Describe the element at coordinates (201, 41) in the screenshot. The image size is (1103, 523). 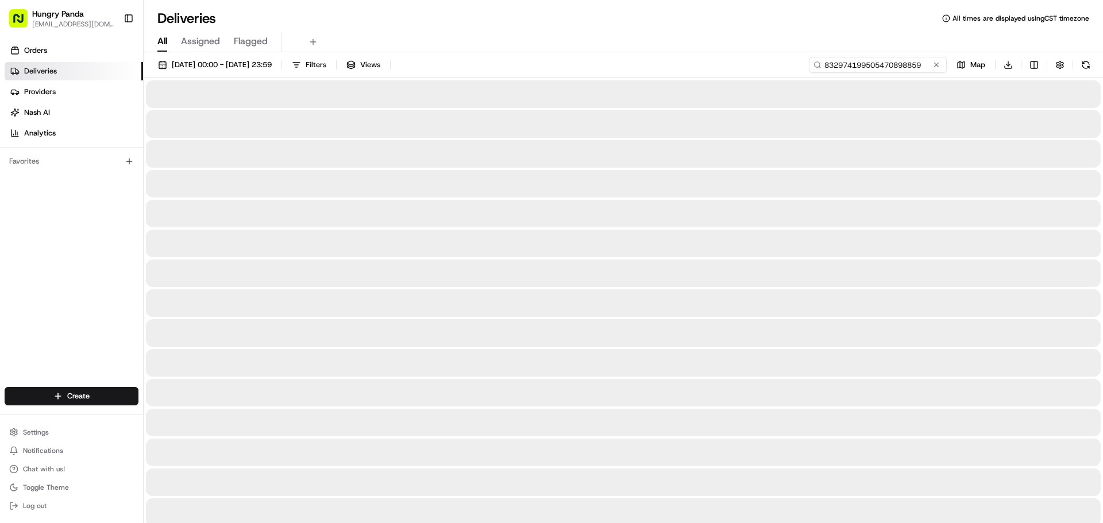
I see `span: Assigned` at that location.